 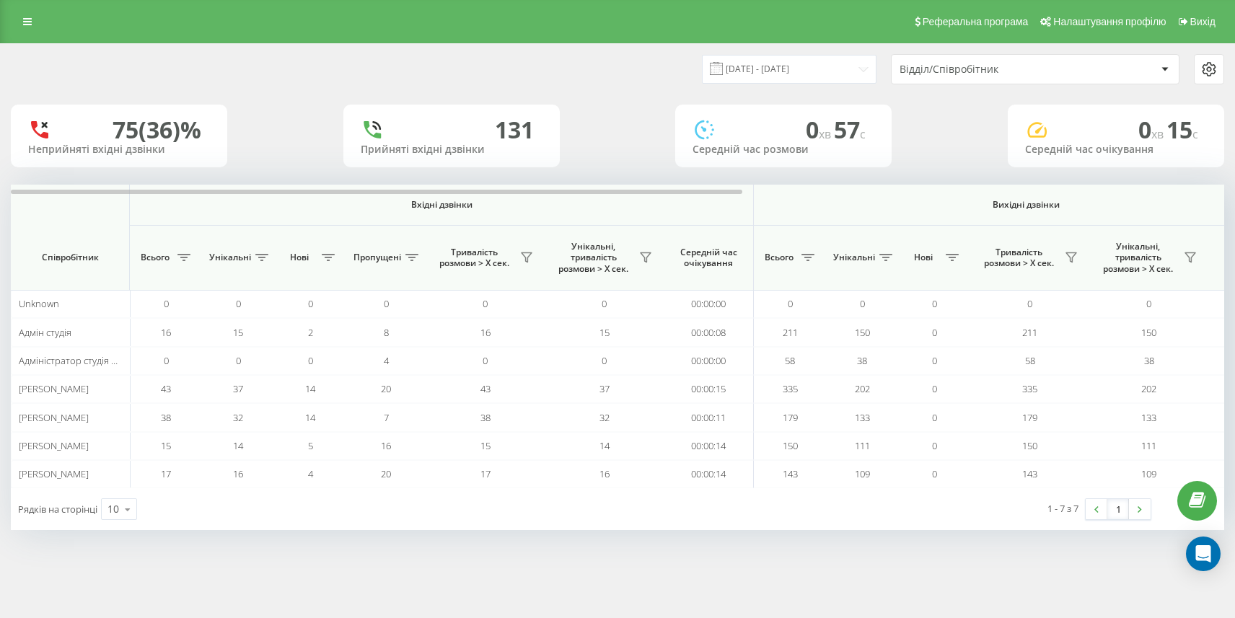 I want to click on span: Адмін студія, so click(x=45, y=333).